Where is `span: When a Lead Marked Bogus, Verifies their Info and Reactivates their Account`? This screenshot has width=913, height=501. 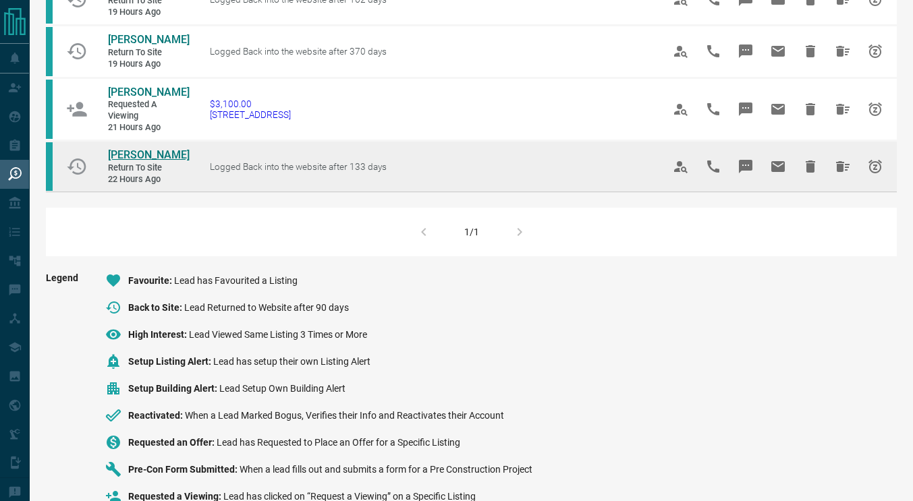 span: When a Lead Marked Bogus, Verifies their Info and Reactivates their Account is located at coordinates (344, 416).